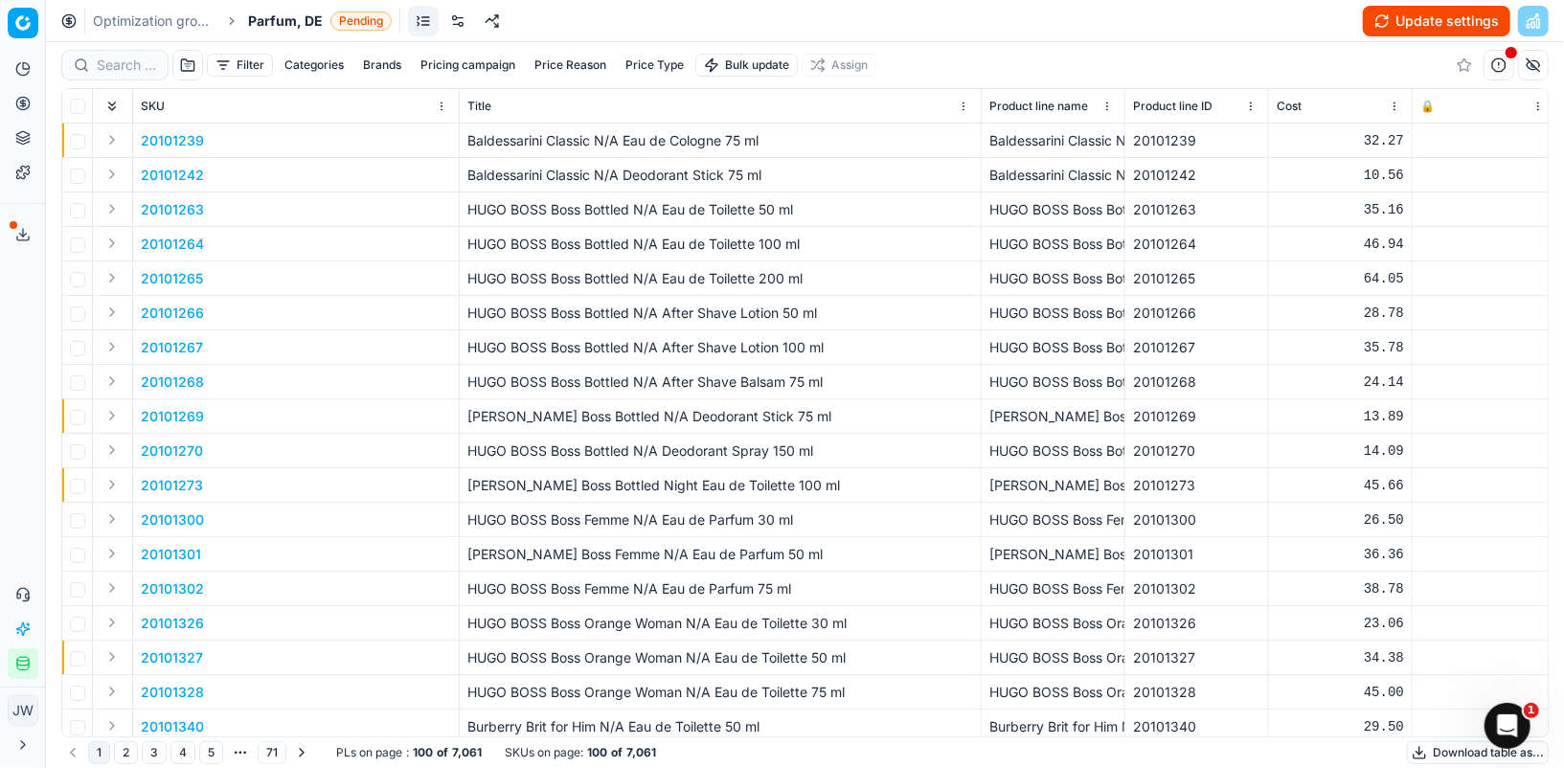  What do you see at coordinates (720, 348) in the screenshot?
I see `p: HUGO BOSS Boss Bottled N/A After Shave Lotion 100 ml` at bounding box center [720, 348].